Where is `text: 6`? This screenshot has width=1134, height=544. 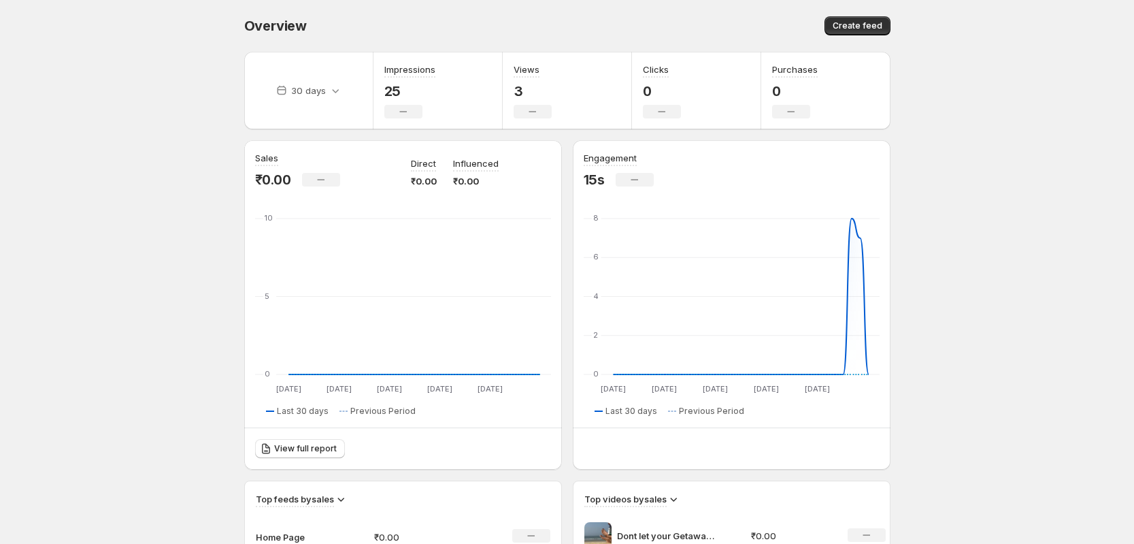
text: 6 is located at coordinates (596, 256).